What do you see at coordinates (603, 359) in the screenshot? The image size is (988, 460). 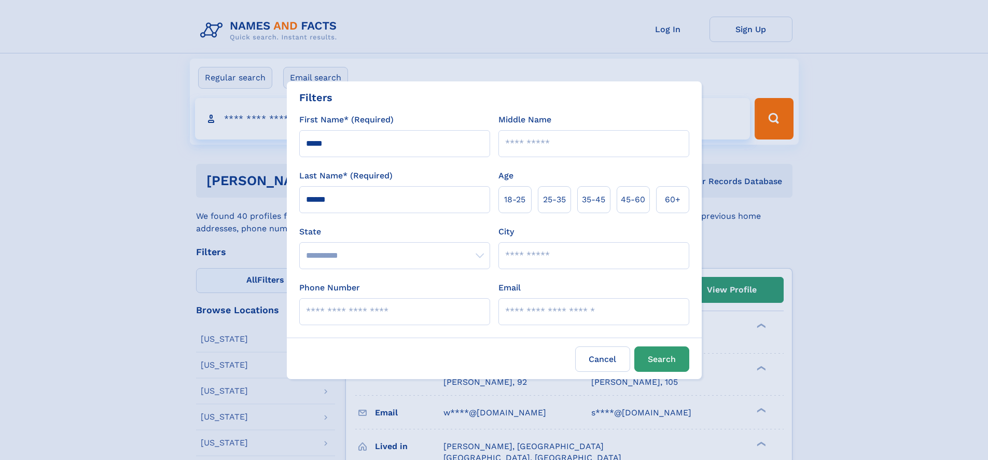 I see `label: Cancel` at bounding box center [603, 359].